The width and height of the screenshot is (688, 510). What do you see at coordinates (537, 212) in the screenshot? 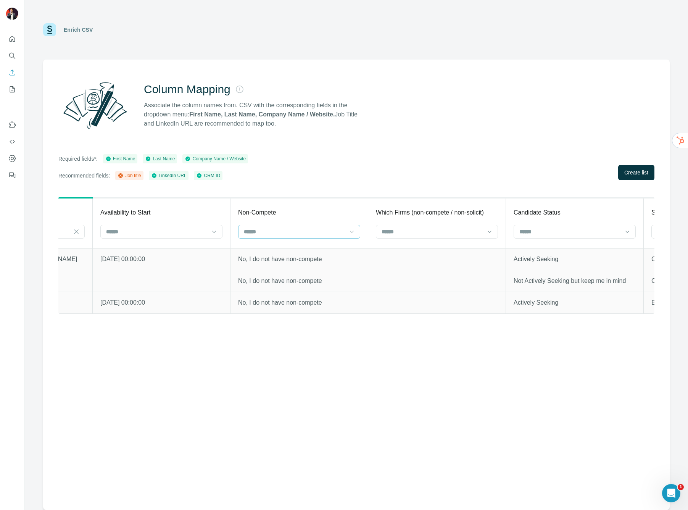
I see `p: Candidate Status` at bounding box center [537, 212].